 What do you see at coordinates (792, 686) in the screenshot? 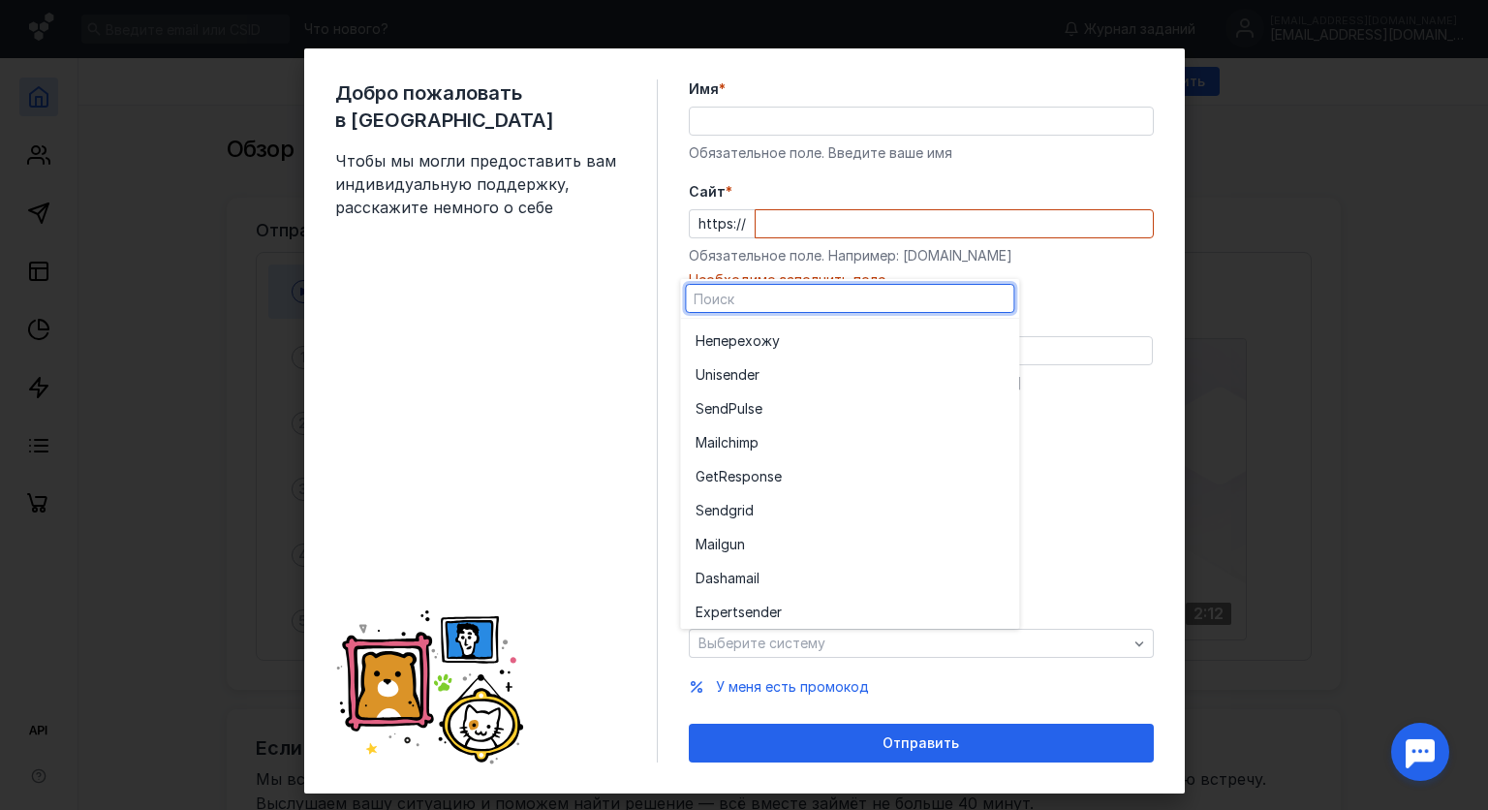
I see `span: У меня есть промокод` at bounding box center [792, 686].